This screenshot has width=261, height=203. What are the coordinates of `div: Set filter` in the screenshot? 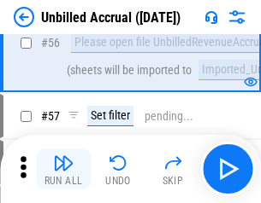 It's located at (110, 116).